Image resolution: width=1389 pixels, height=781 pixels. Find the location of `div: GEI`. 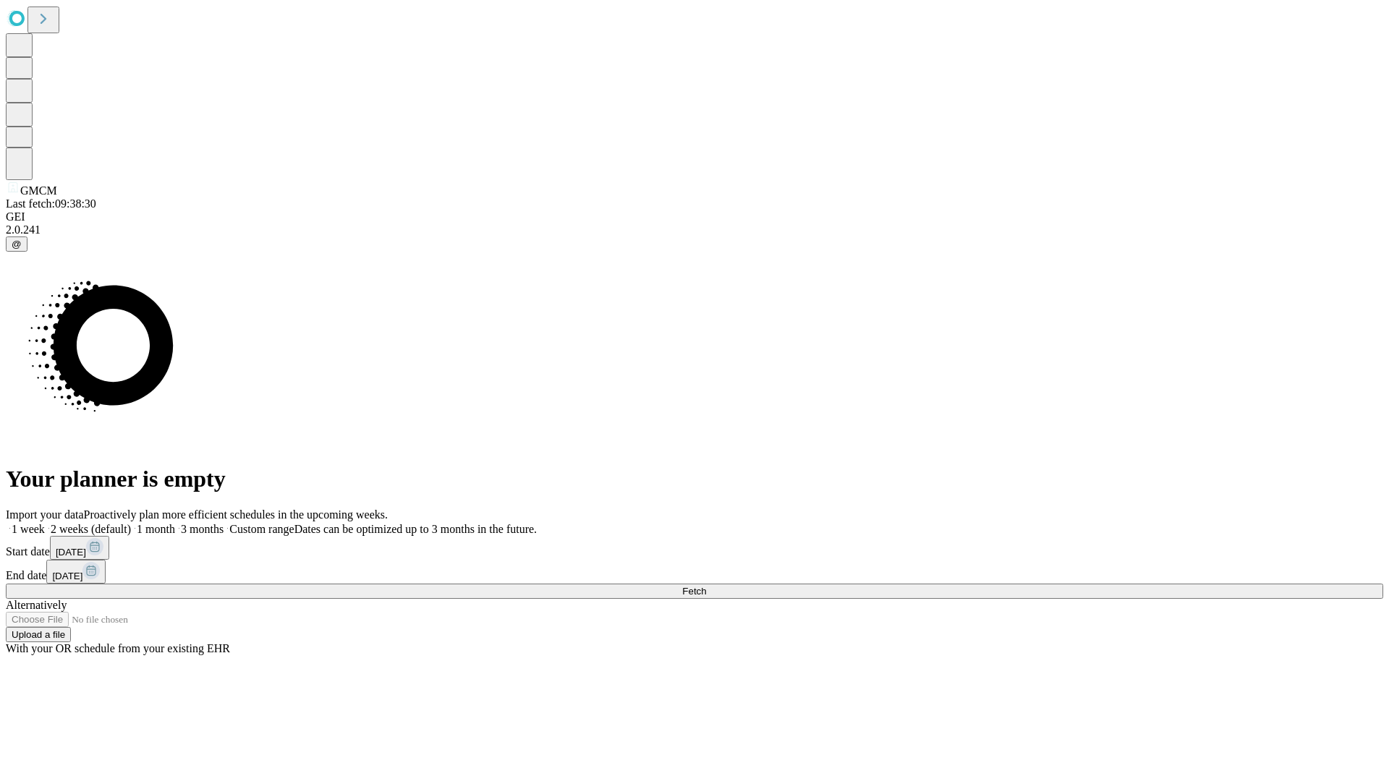

div: GEI is located at coordinates (694, 217).